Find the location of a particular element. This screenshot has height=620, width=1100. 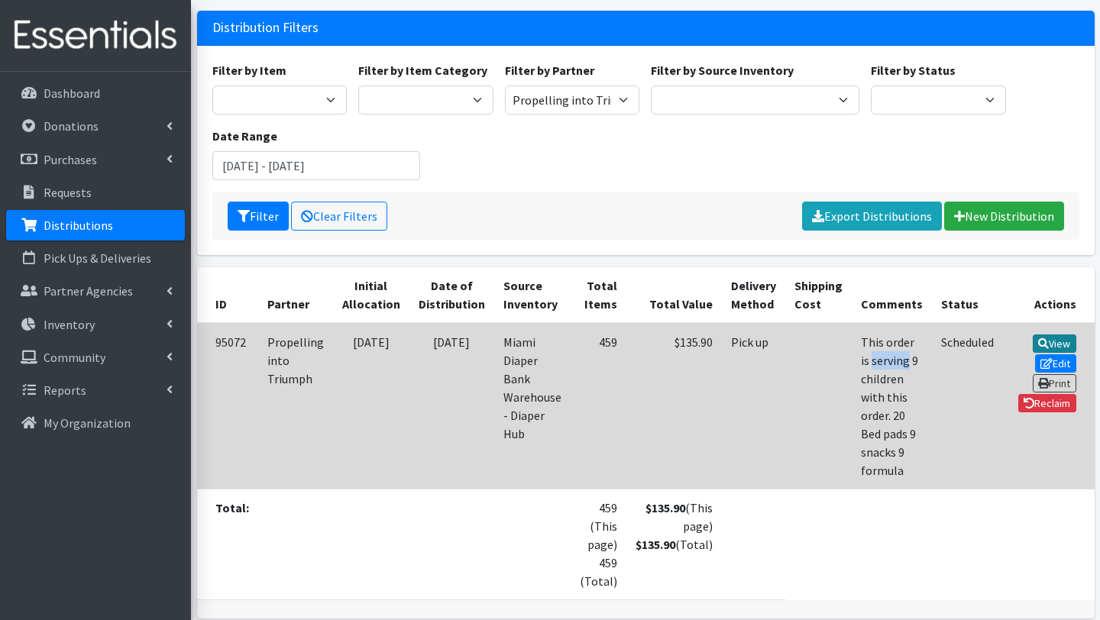

a: Donations is located at coordinates (95, 126).